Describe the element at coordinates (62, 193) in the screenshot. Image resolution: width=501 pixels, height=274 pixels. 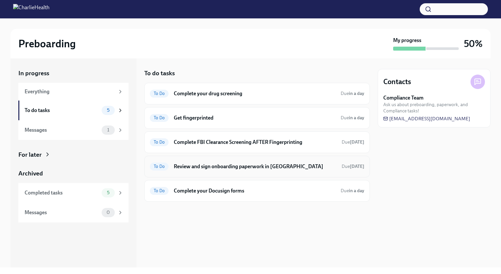
I see `div: Completed tasks` at that location.